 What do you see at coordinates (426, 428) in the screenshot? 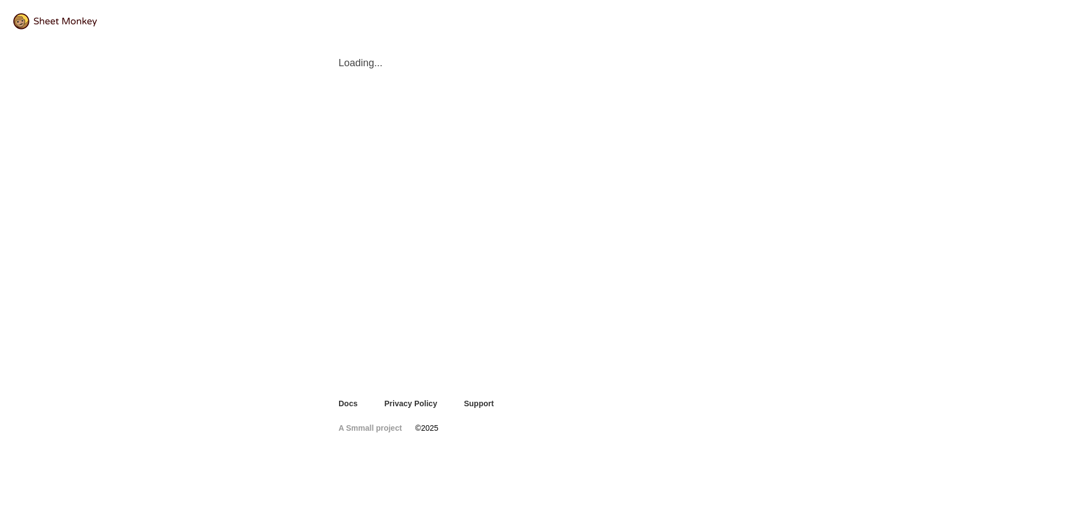
I see `span: © 2025` at bounding box center [426, 428].